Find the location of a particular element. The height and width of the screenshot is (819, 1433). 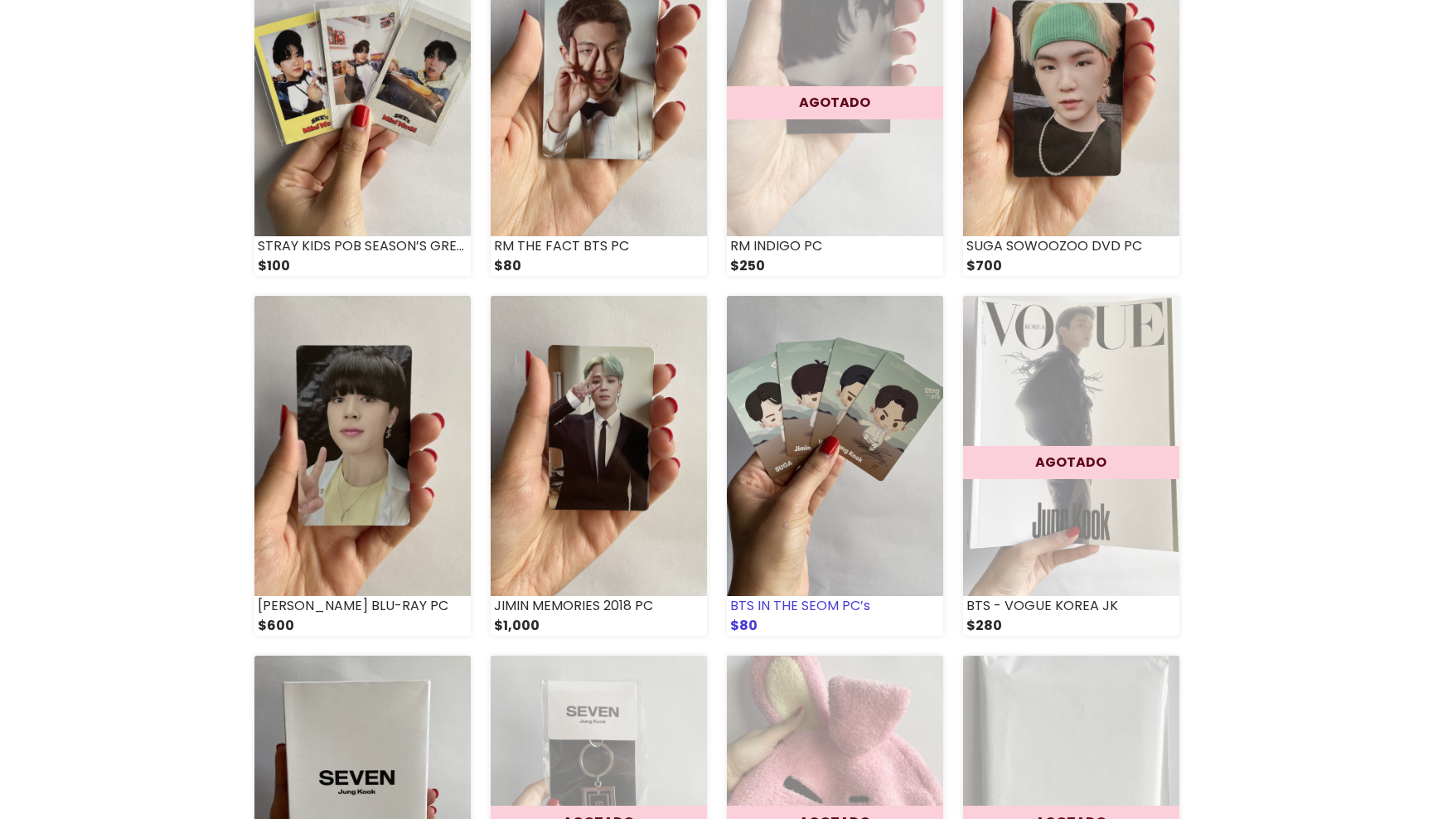

img: small_1736545636104.jpeg is located at coordinates (362, 446).